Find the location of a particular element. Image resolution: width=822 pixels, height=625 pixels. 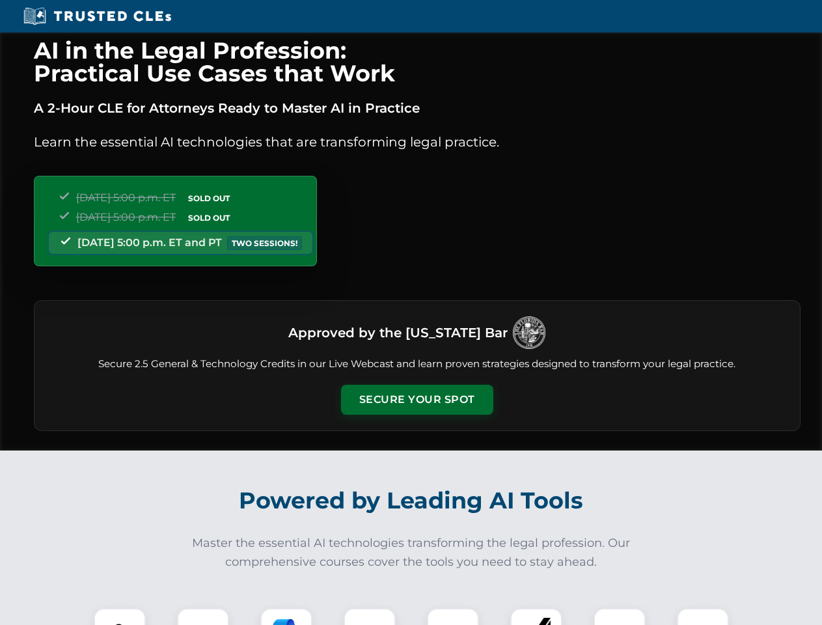

h2: Powered by Leading AI Tools is located at coordinates (411, 500).